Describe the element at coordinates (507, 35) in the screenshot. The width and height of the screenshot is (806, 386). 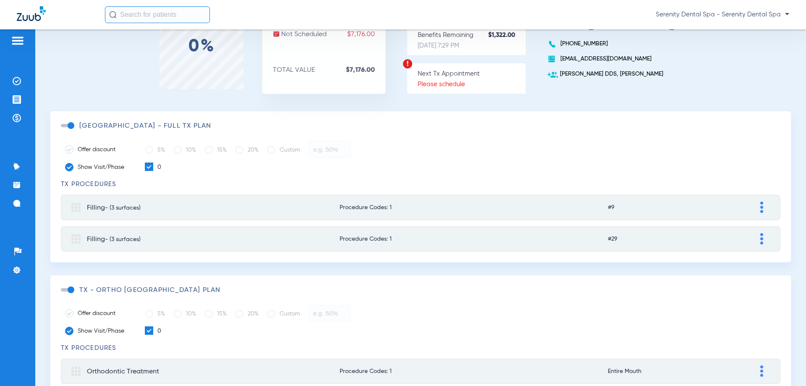
I see `strong: $1,322.00` at that location.